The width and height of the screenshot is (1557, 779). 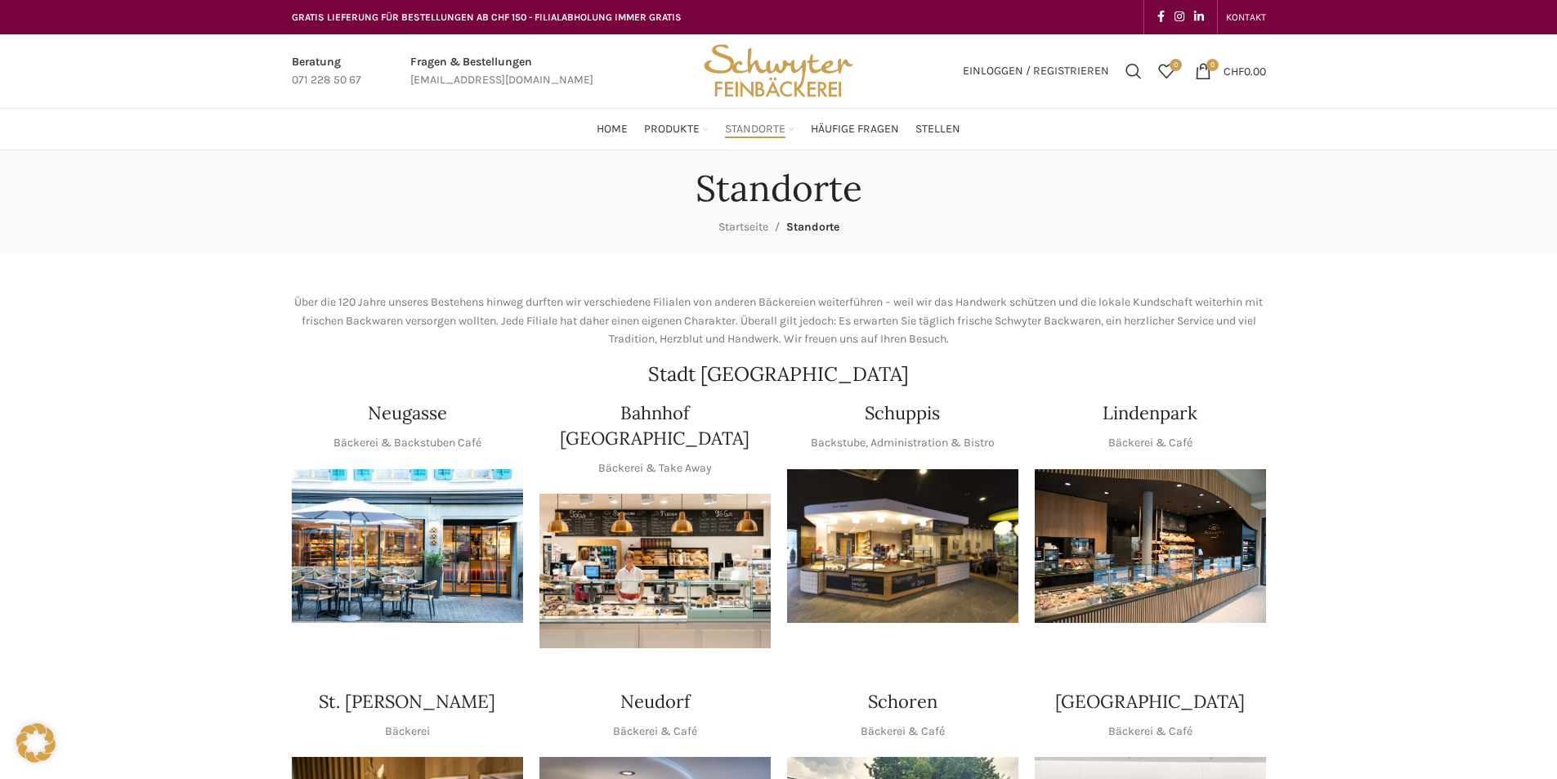 I want to click on p: Backstube, Administration & Bistro, so click(x=902, y=443).